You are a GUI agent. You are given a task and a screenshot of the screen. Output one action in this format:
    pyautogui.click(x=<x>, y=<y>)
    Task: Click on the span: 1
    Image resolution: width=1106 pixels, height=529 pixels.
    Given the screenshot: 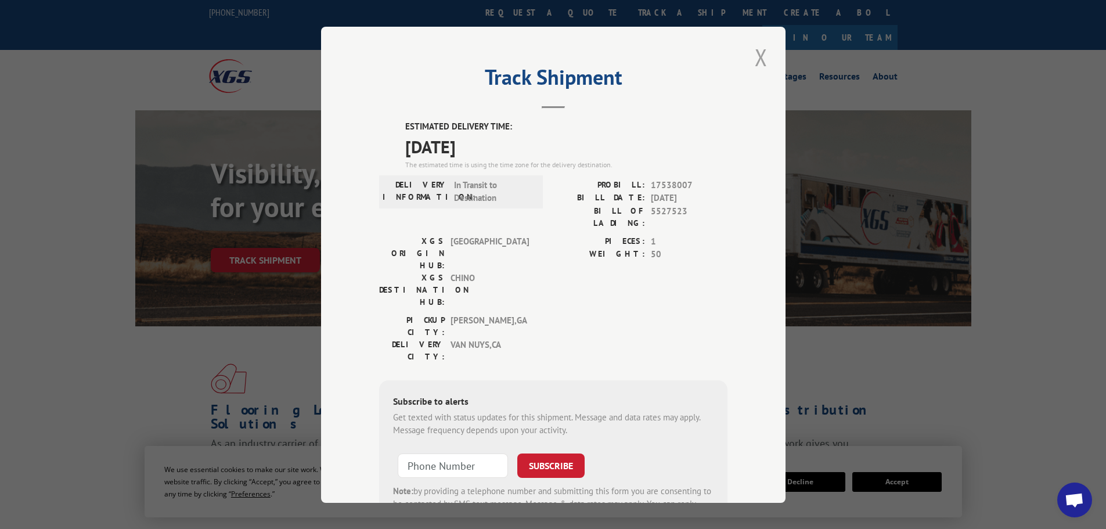 What is the action you would take?
    pyautogui.click(x=689, y=241)
    